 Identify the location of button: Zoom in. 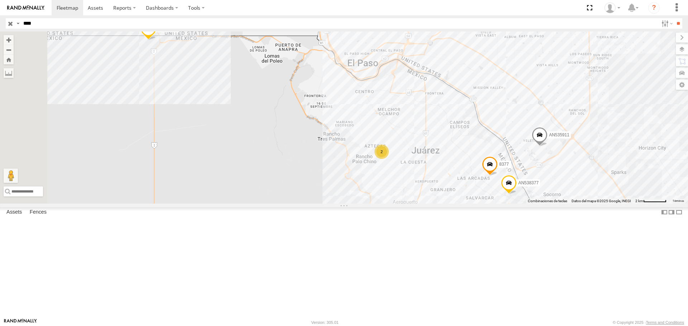
(9, 40).